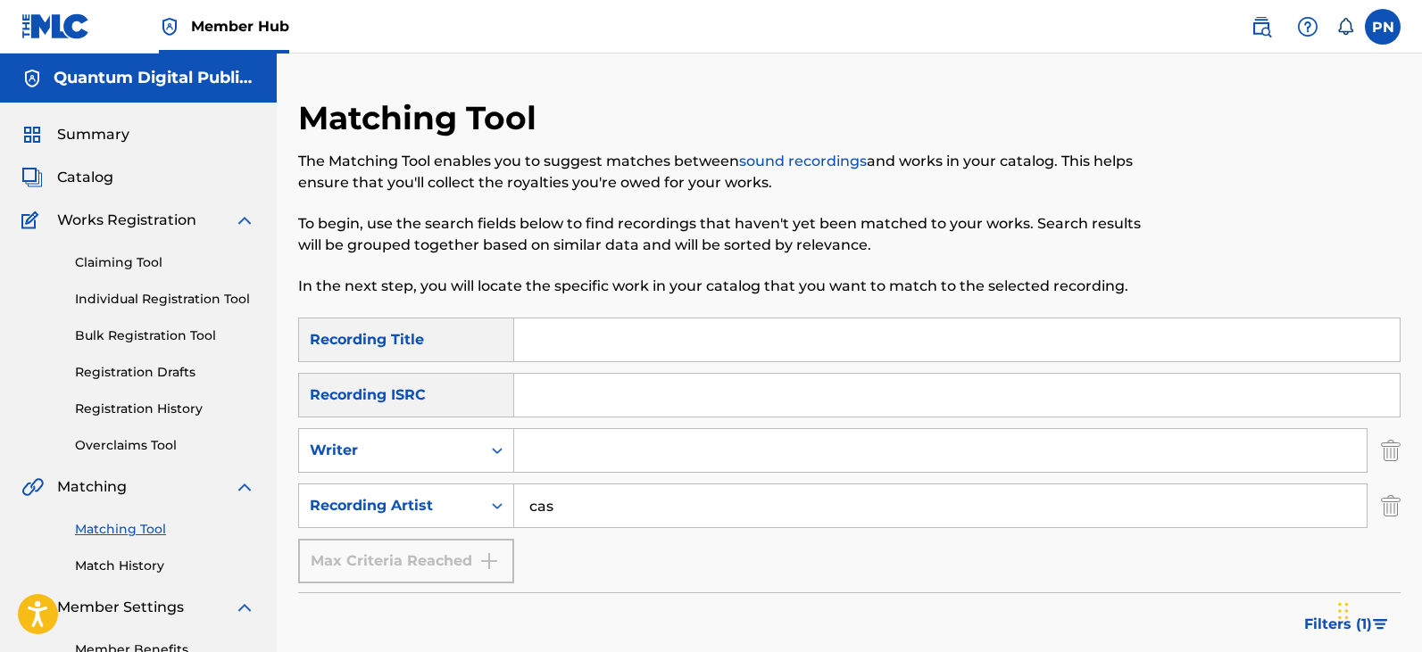  Describe the element at coordinates (32, 608) in the screenshot. I see `img: Member Settings` at that location.